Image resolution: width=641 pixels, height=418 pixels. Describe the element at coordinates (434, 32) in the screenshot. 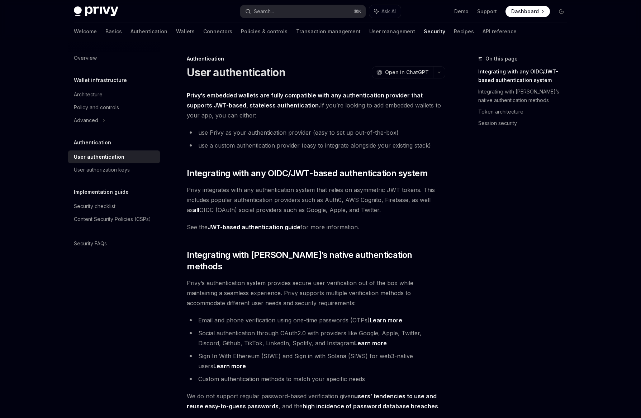

I see `a: Security` at that location.